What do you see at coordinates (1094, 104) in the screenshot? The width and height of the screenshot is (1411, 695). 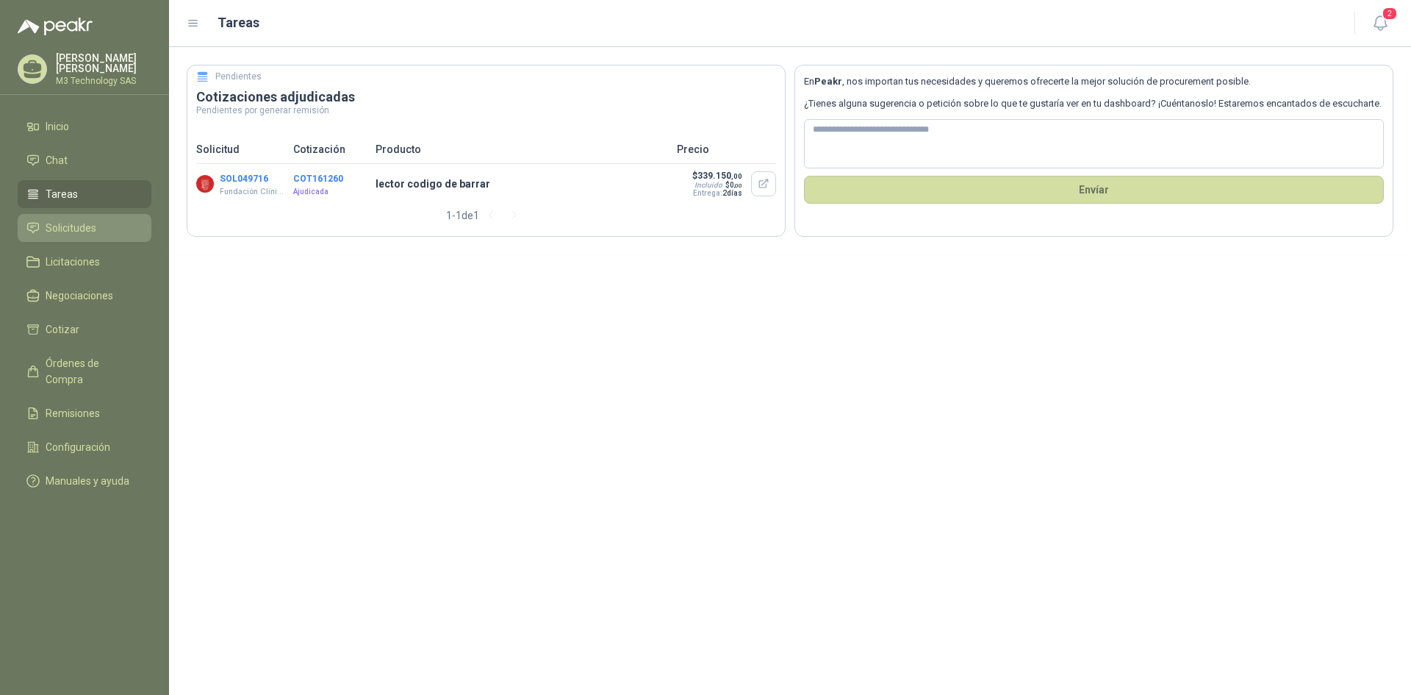 I see `p: ¿Tienes alguna sugerencia o petición sobre lo que te gustaría ver en tu dashboard? ¡Cuéntanoslo! ...` at bounding box center [1094, 104].